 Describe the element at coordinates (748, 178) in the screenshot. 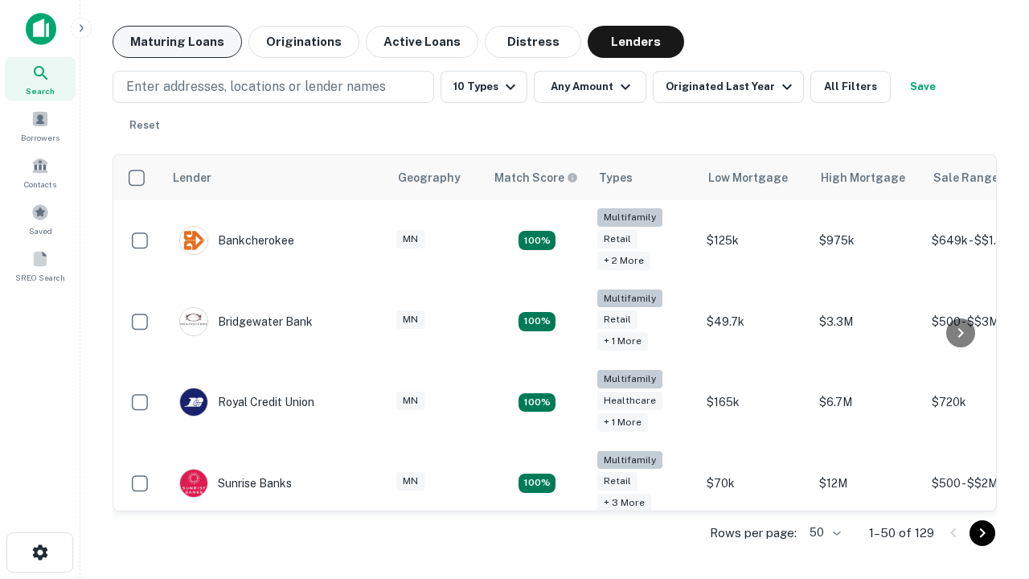

I see `div: Low Mortgage` at that location.